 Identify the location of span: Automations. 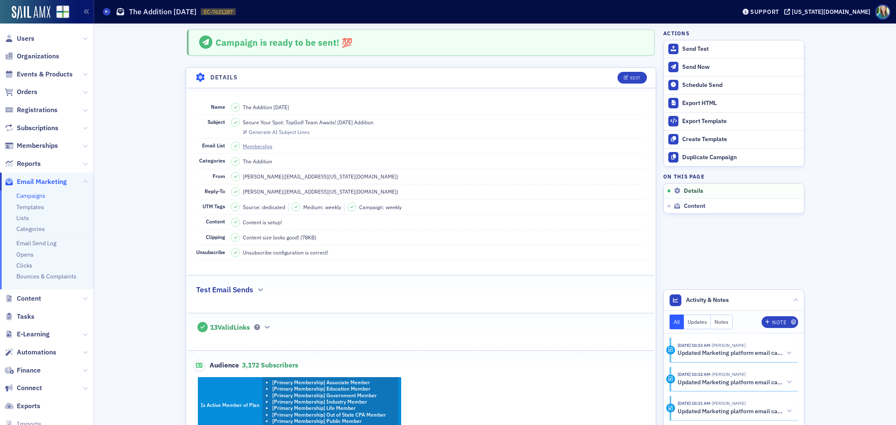
(37, 353).